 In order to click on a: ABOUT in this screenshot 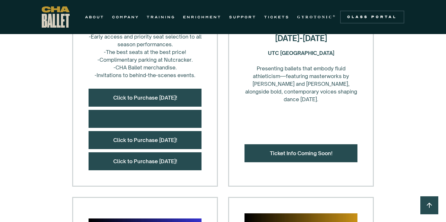, I will do `click(95, 17)`.